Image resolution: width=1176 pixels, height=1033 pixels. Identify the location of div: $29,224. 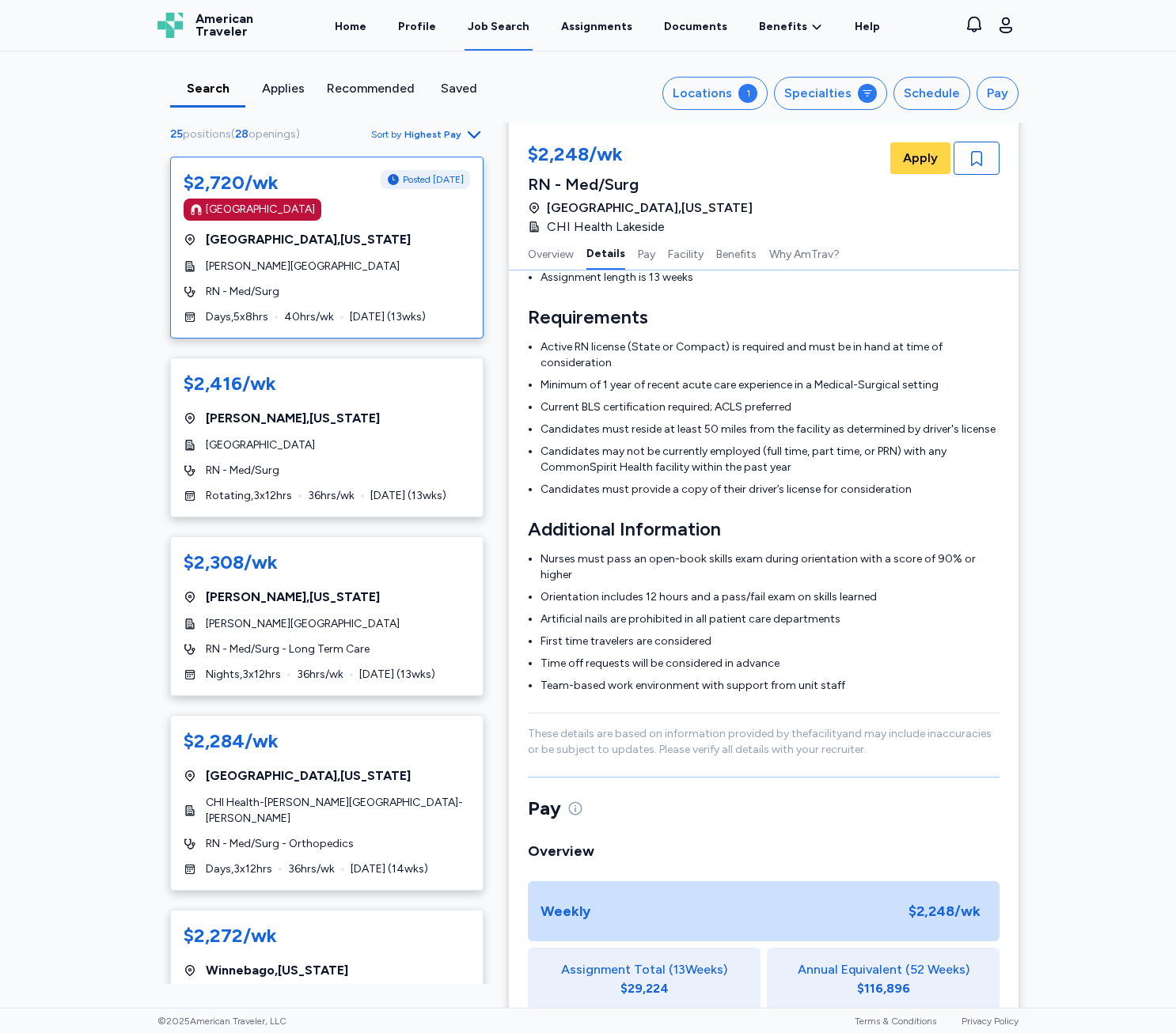
(644, 989).